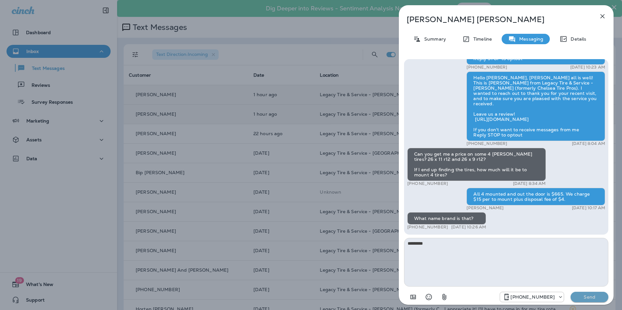 The image size is (622, 310). I want to click on p: Details, so click(577, 39).